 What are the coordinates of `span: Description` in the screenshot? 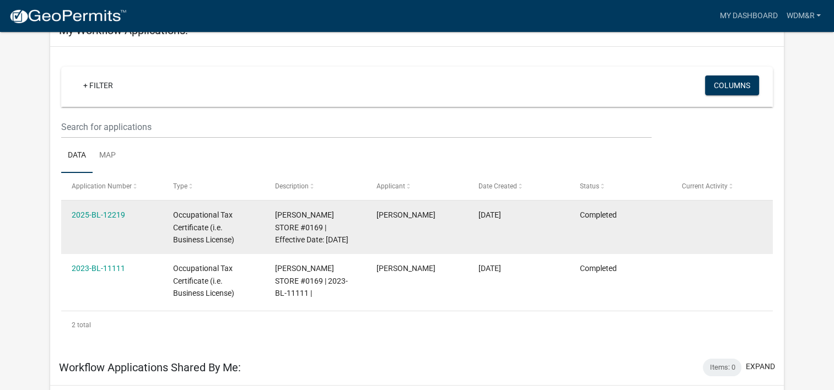 It's located at (292, 186).